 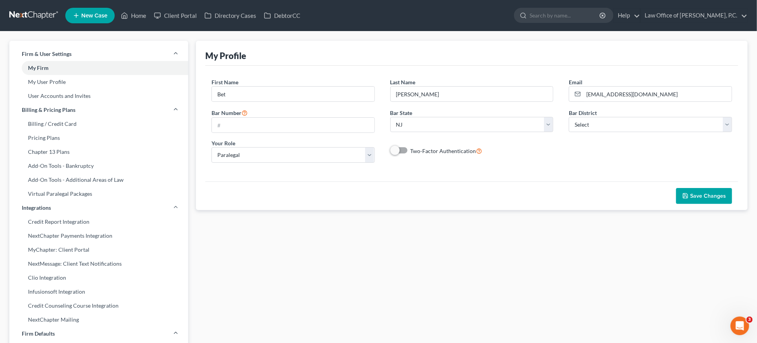 What do you see at coordinates (99, 138) in the screenshot?
I see `a: Pricing Plans` at bounding box center [99, 138].